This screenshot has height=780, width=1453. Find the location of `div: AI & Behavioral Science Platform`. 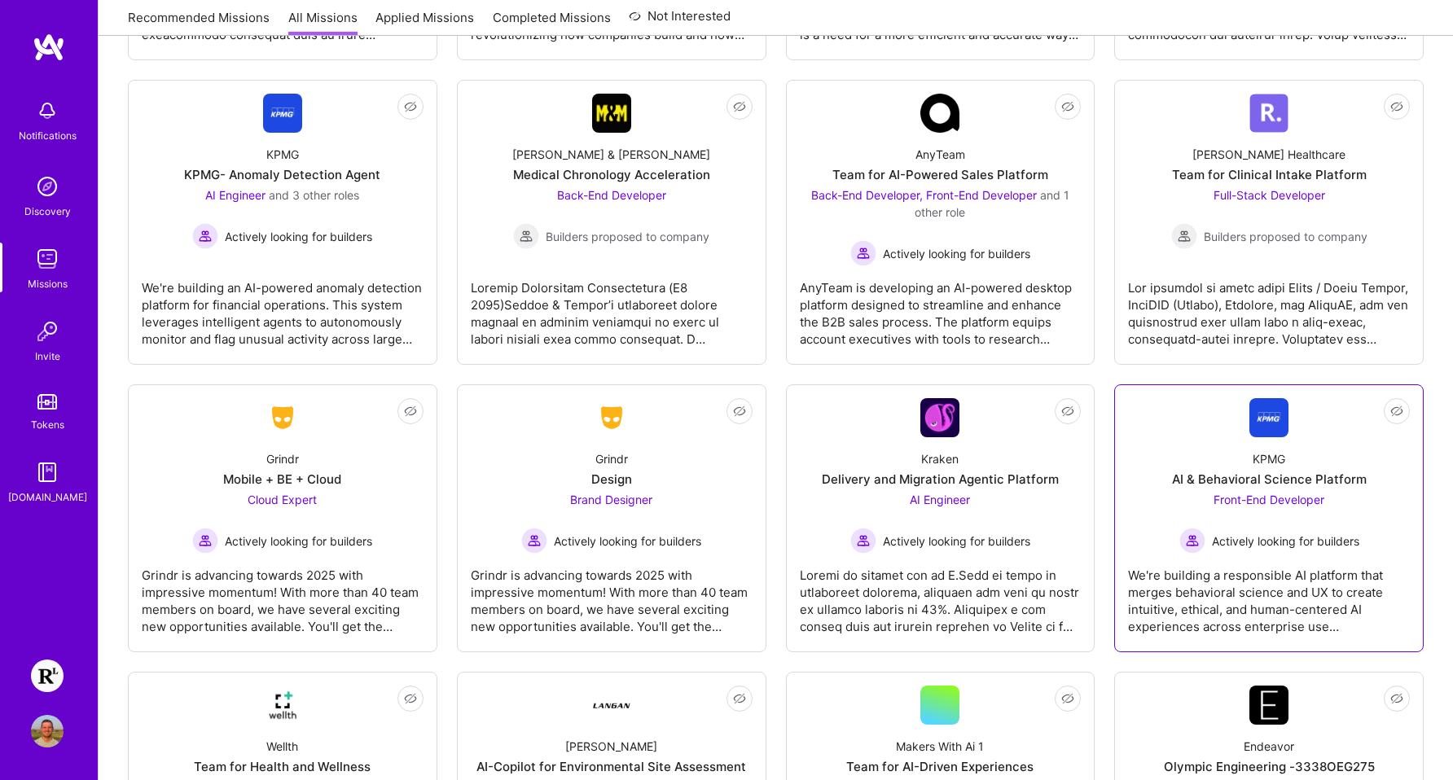

div: AI & Behavioral Science Platform is located at coordinates (1269, 479).